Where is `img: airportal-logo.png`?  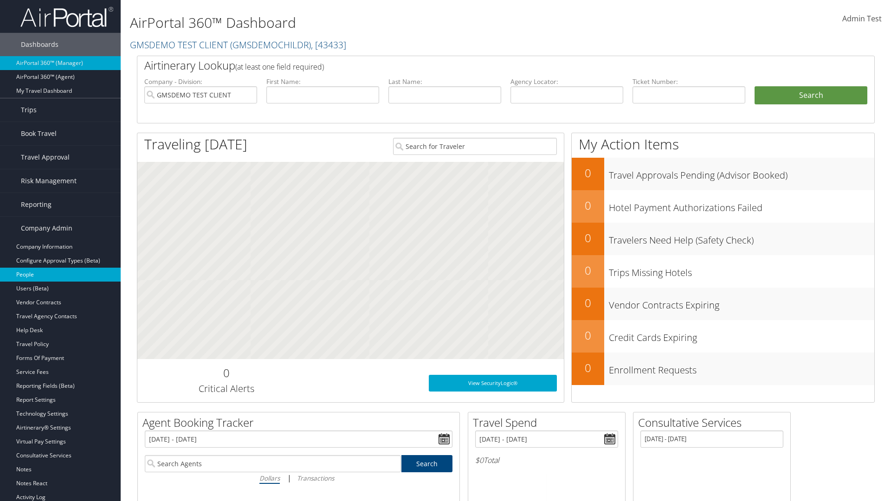 img: airportal-logo.png is located at coordinates (67, 17).